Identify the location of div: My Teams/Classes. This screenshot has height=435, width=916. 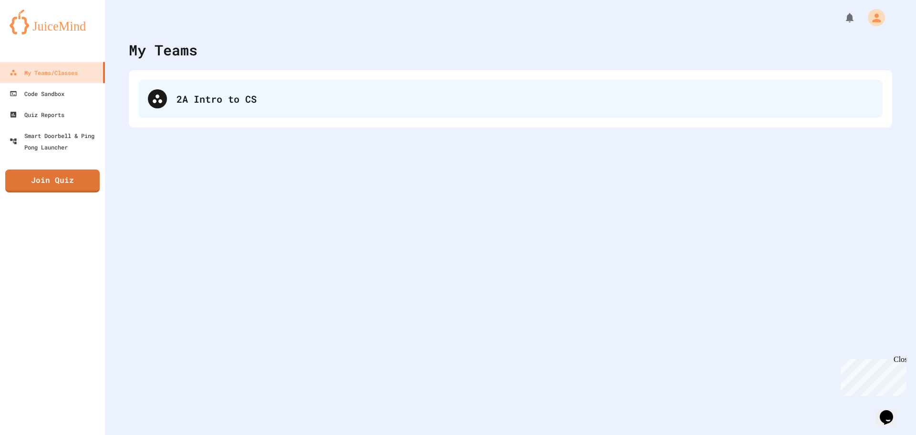
(43, 73).